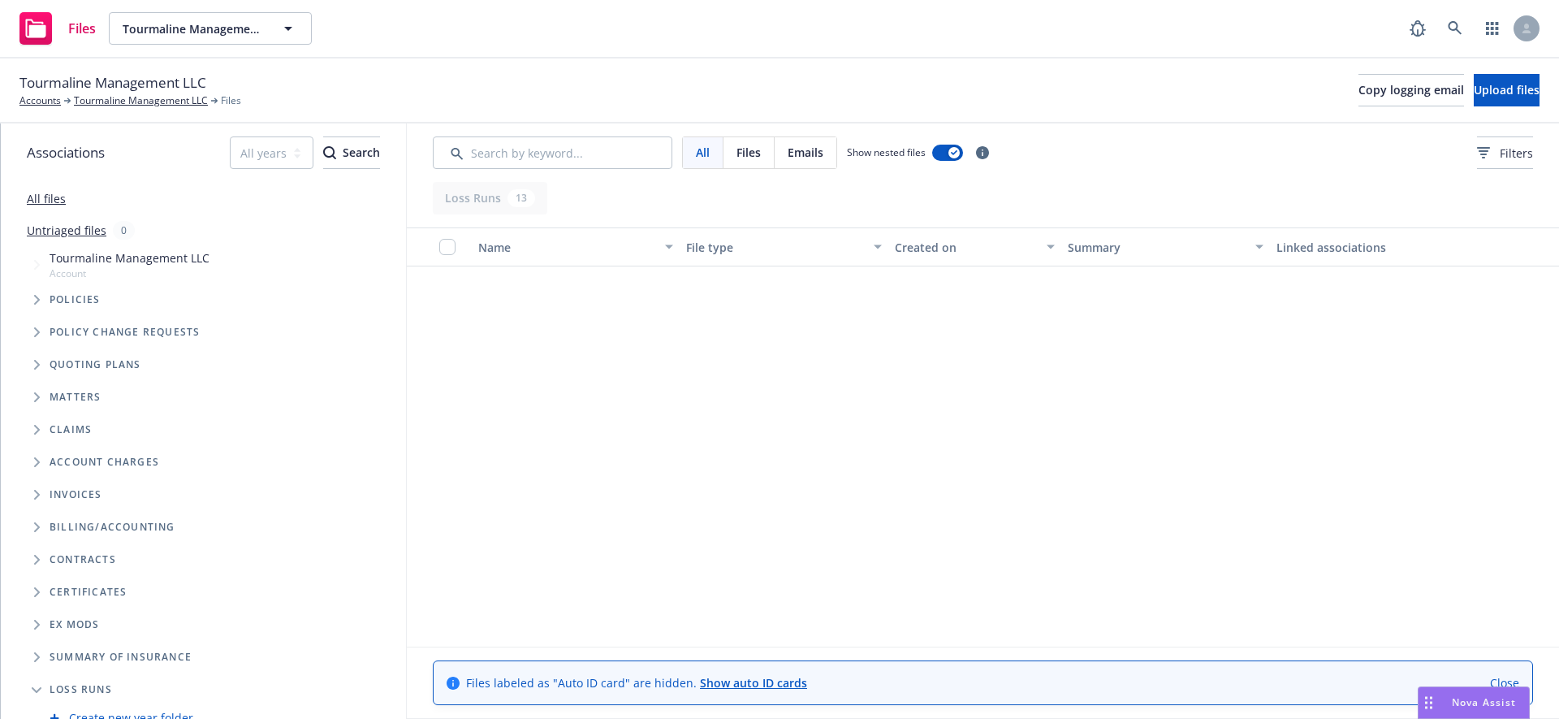 Image resolution: width=1559 pixels, height=719 pixels. What do you see at coordinates (46, 198) in the screenshot?
I see `a: All files` at bounding box center [46, 198].